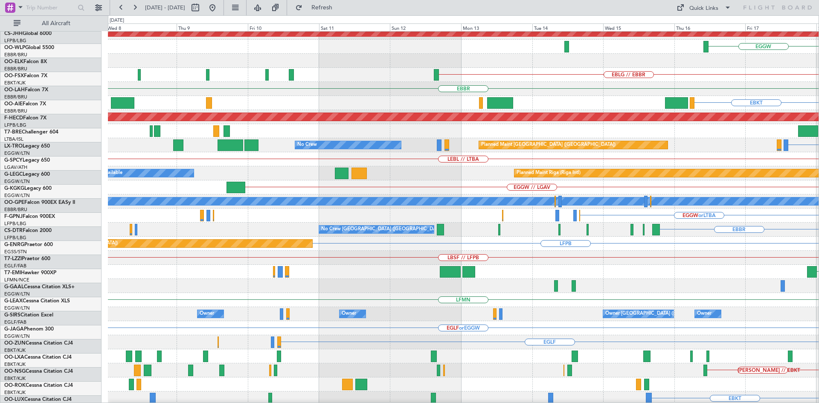  What do you see at coordinates (40, 203) in the screenshot?
I see `a: OO-GPEFalcon 900EX EASy II` at bounding box center [40, 203].